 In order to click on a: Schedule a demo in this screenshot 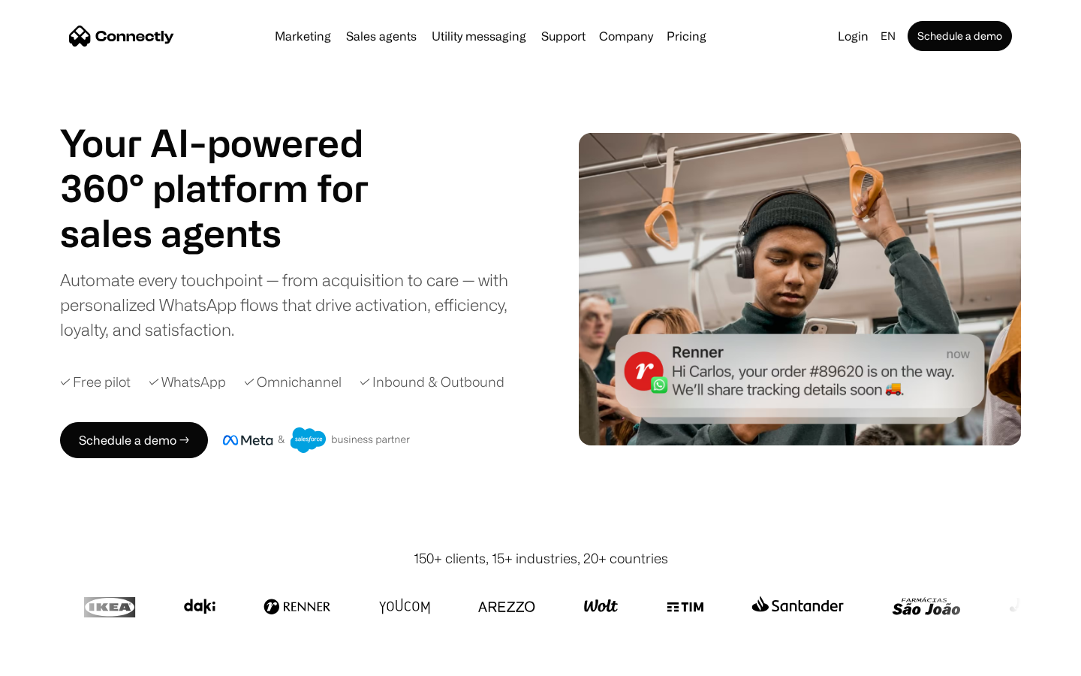, I will do `click(960, 36)`.